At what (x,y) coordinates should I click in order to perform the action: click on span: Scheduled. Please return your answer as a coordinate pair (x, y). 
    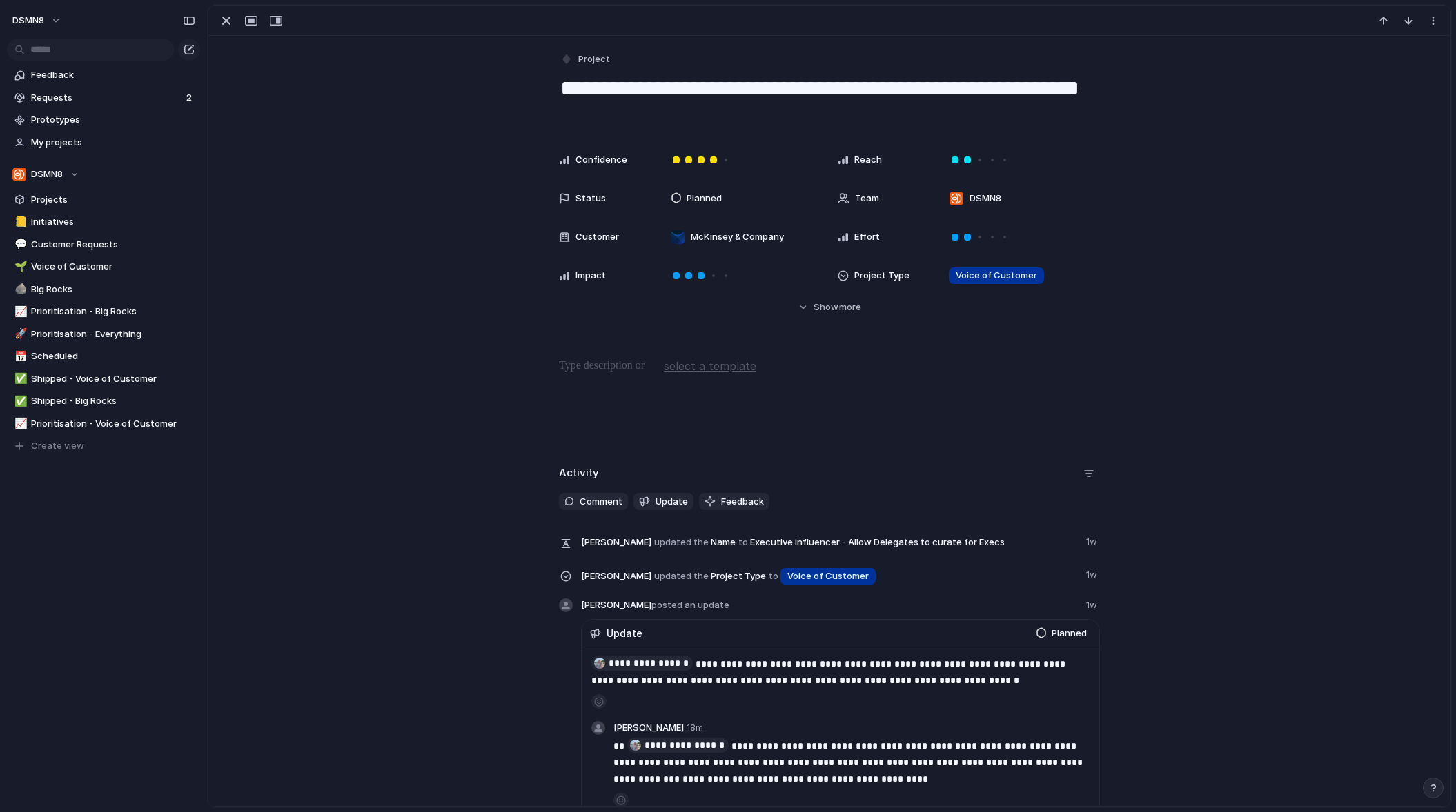
    Looking at the image, I should click on (113, 356).